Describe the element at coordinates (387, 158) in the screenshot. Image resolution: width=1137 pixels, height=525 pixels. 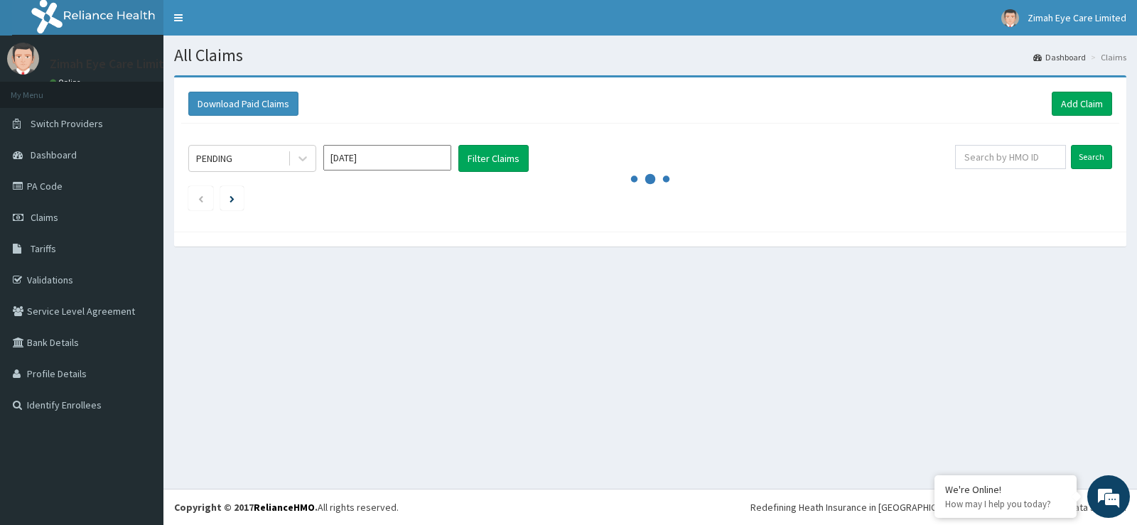
I see `input: Select Month and Year` at that location.